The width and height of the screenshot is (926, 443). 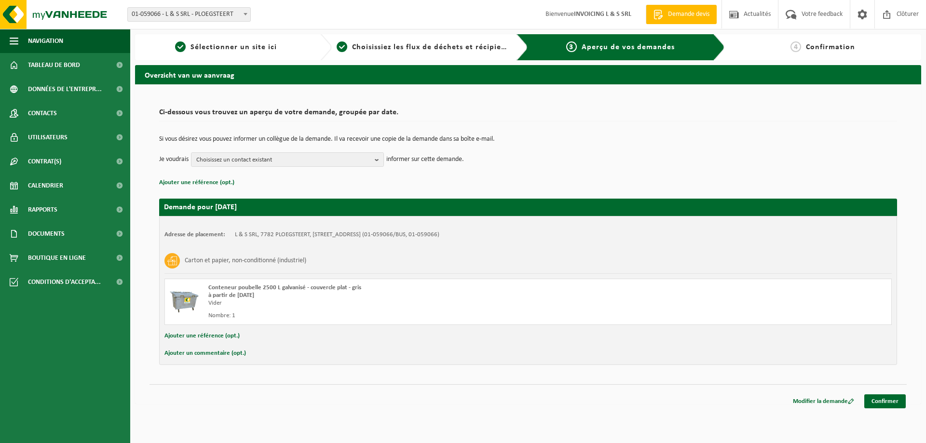 I want to click on span: Demande devis, so click(x=689, y=14).